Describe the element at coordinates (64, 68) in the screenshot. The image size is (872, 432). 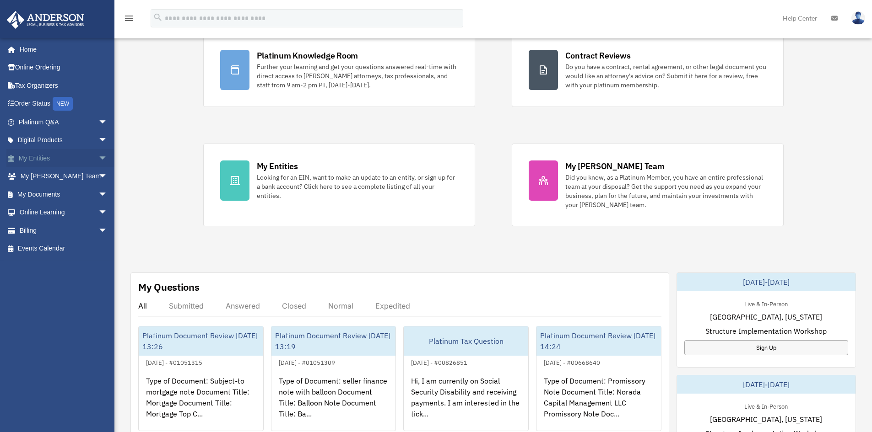
I see `a: Online Ordering` at that location.